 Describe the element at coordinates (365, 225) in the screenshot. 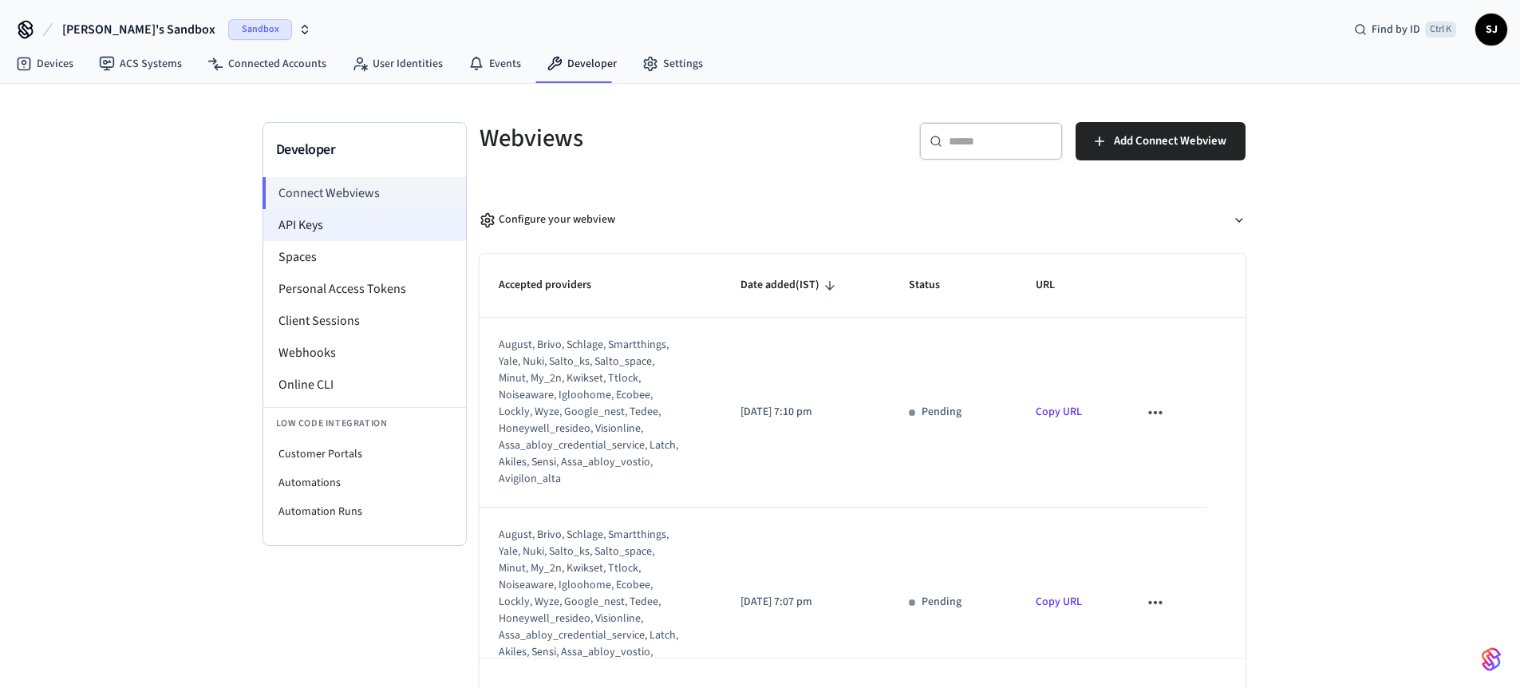

I see `li: API Keys` at that location.